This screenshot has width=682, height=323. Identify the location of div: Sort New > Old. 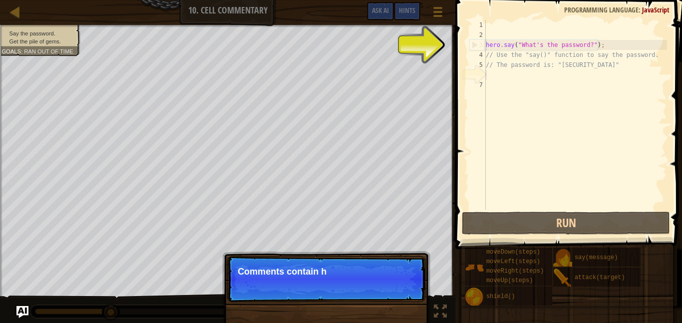
(341, 37).